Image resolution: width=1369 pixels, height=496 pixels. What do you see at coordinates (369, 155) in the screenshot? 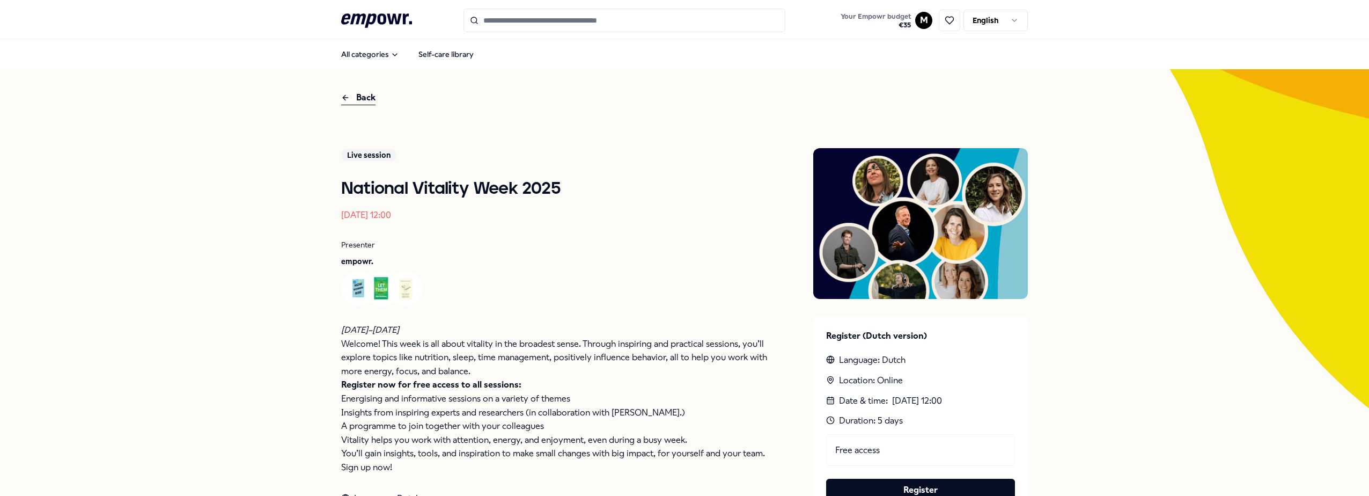
I see `div: Live session` at bounding box center [369, 155].